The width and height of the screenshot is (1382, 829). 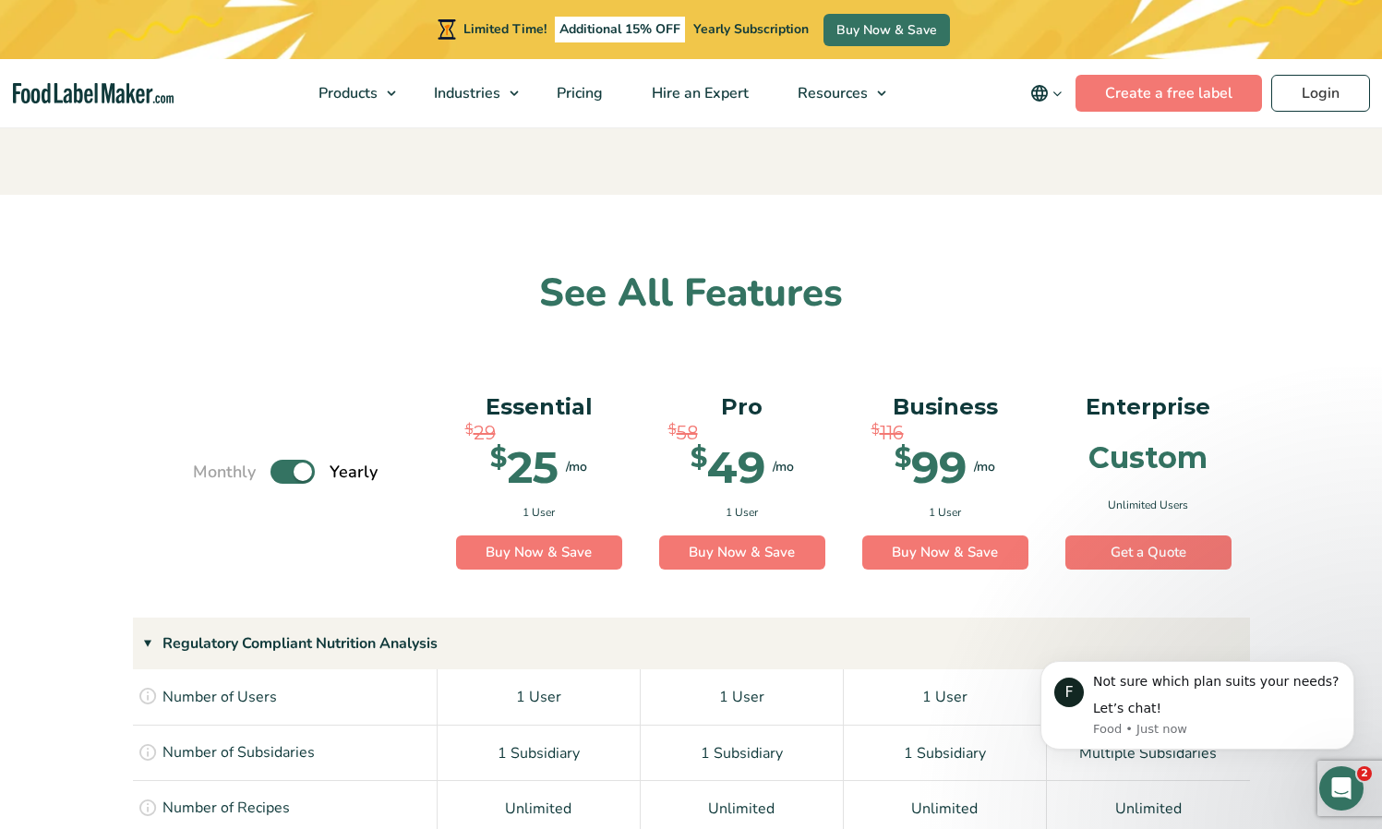 I want to click on span: 58, so click(x=687, y=433).